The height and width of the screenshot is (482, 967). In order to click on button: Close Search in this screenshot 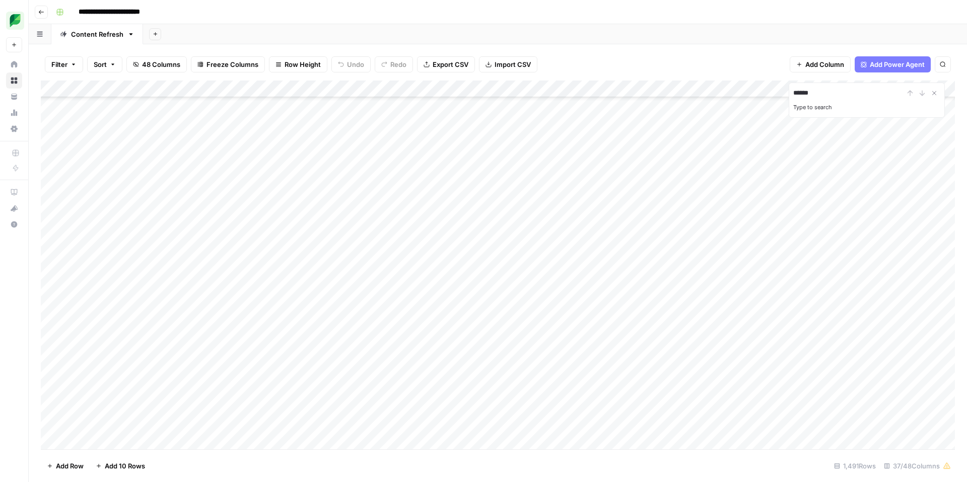, I will do `click(934, 93)`.